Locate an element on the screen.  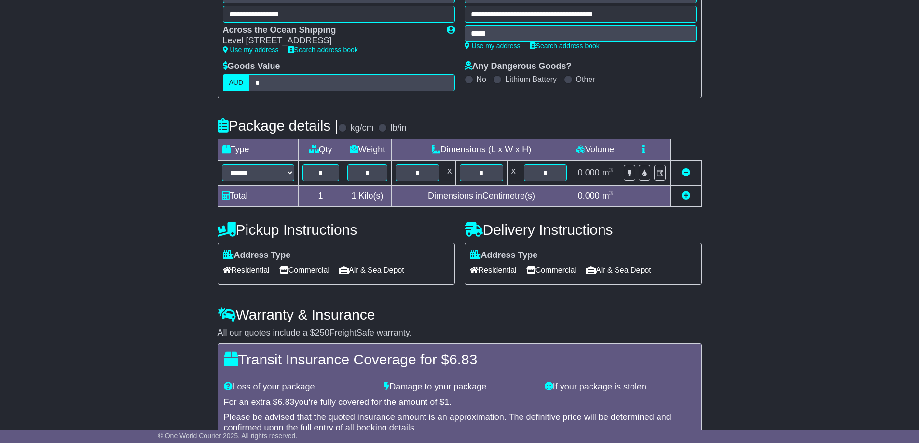
td: Total is located at coordinates (258, 196).